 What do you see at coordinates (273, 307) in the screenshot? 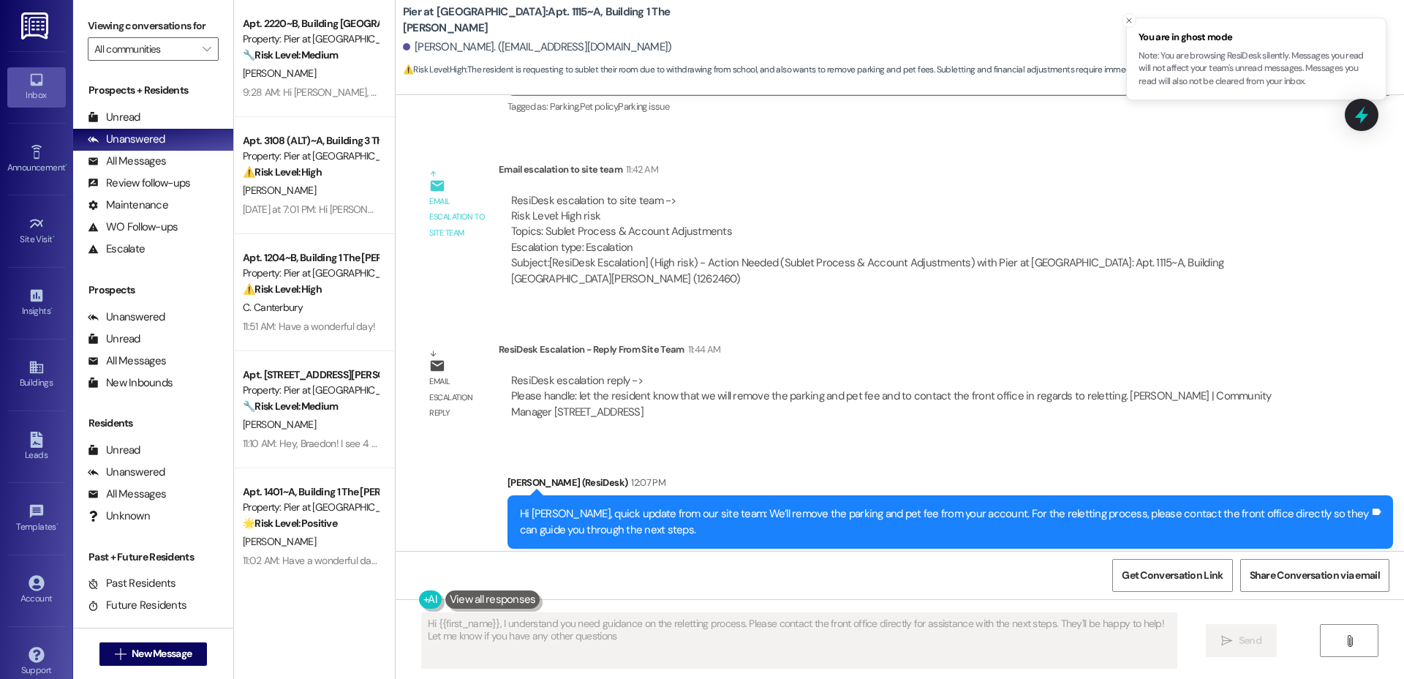
I see `span: C. Canterbury` at bounding box center [273, 307].